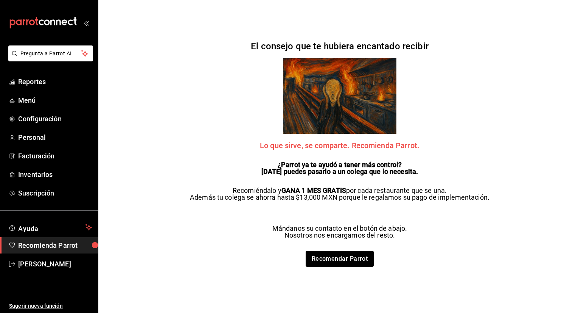  Describe the element at coordinates (49, 59) in the screenshot. I see `a: Pregunta a Parrot AI` at that location.